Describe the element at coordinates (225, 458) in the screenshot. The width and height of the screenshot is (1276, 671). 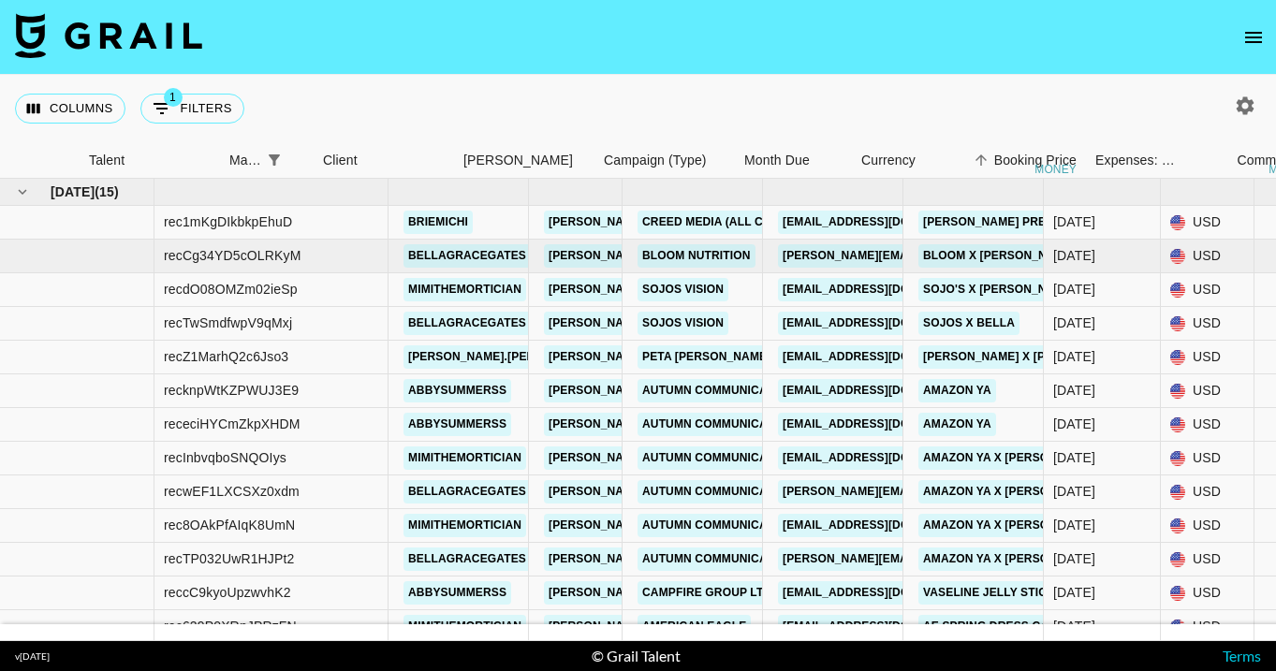
I see `div: recInbvqboSNQOIys` at that location.